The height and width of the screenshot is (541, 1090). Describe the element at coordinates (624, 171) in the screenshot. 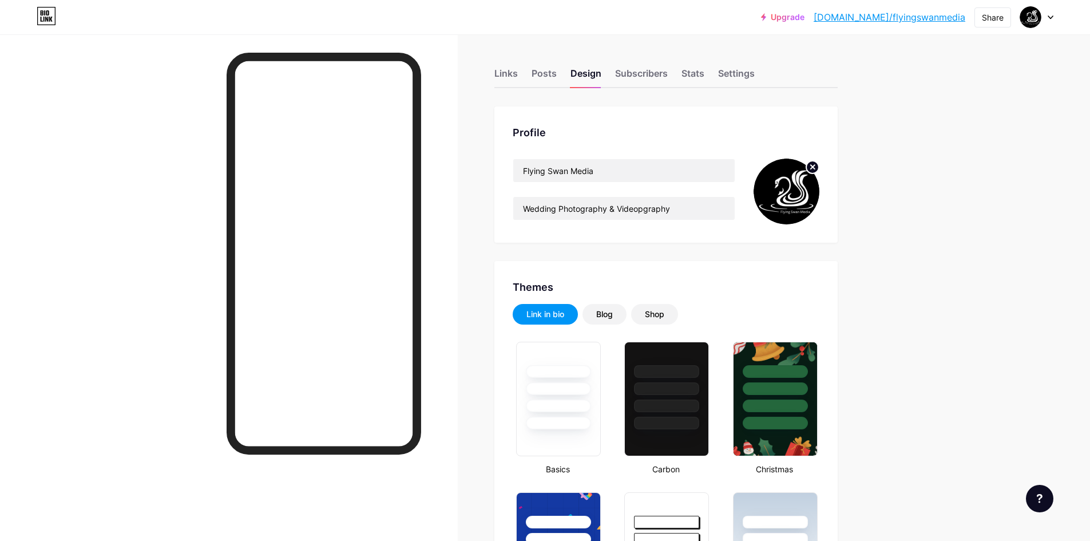

I see `input: Name` at that location.